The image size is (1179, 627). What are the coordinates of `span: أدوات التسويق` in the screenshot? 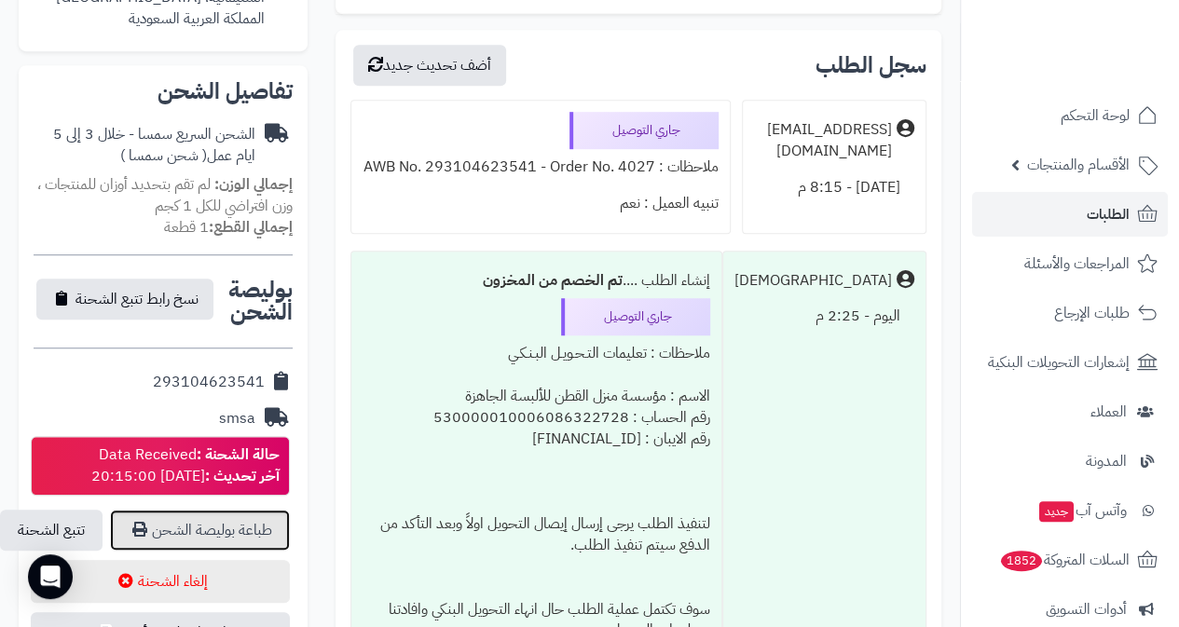 It's located at (1085, 609).